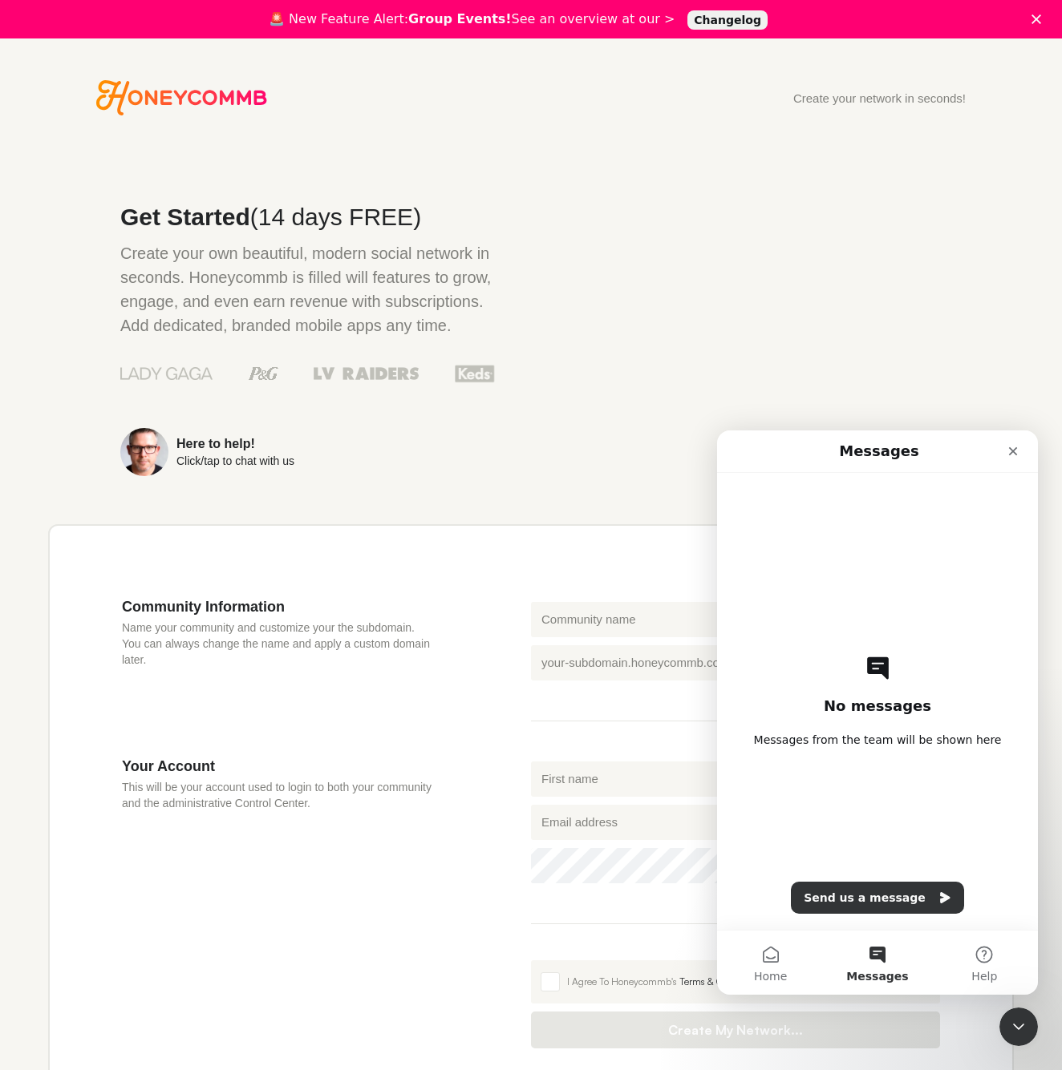  What do you see at coordinates (735, 1030) in the screenshot?
I see `span: Create My Network...` at bounding box center [735, 1030].